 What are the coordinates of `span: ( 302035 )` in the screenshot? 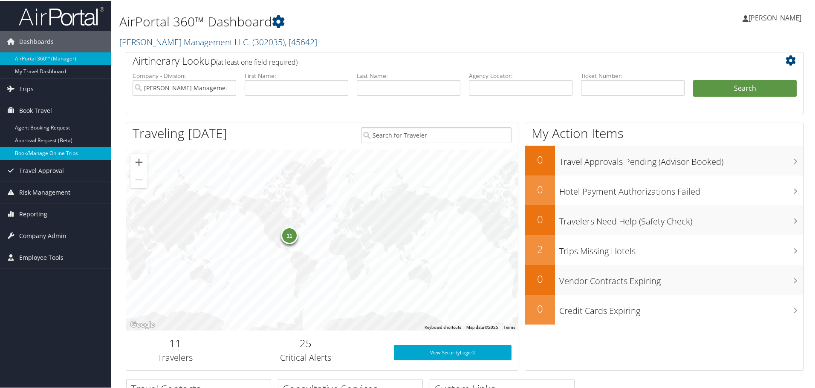 It's located at (268, 41).